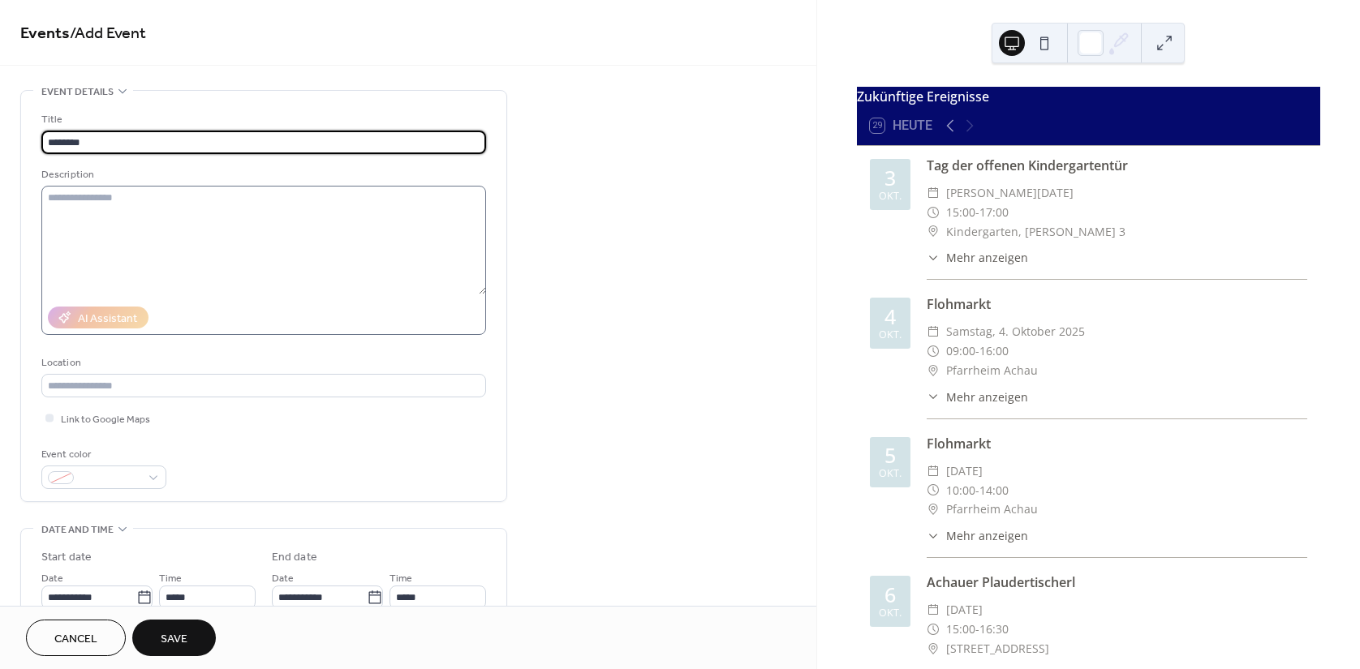 The height and width of the screenshot is (669, 1360). I want to click on div: Title, so click(262, 119).